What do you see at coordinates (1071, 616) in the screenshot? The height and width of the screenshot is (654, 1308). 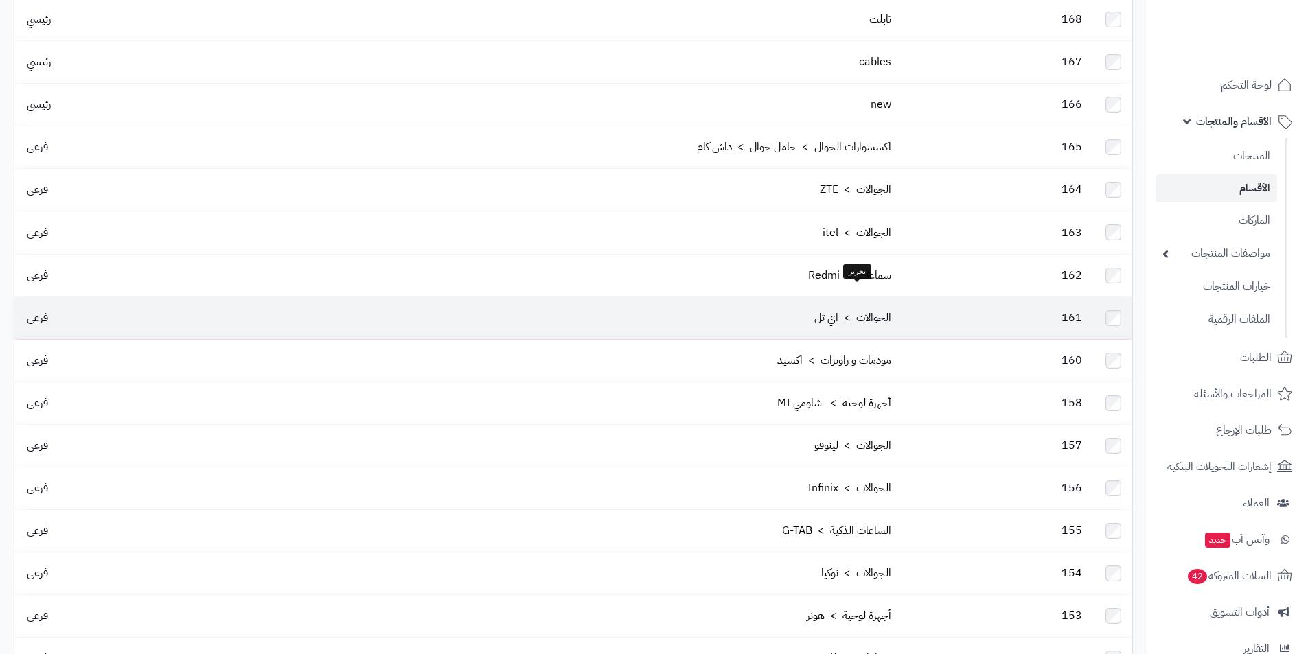 I see `span: 153` at bounding box center [1071, 616].